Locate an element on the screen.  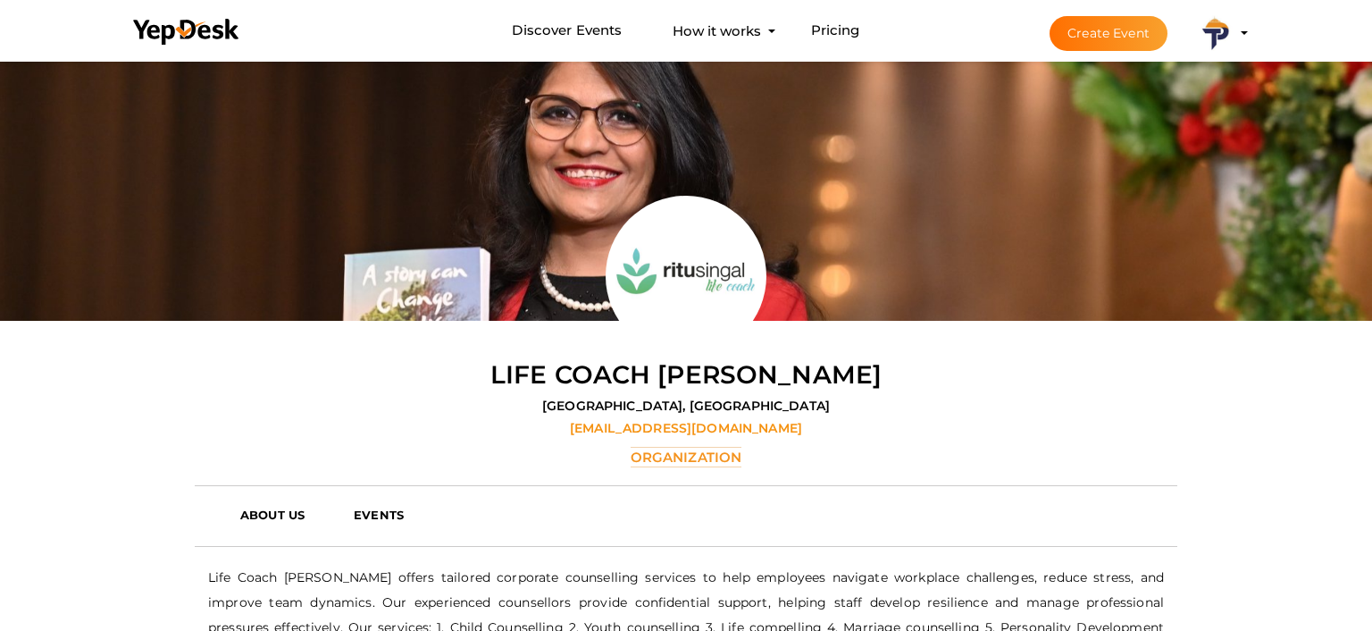
a: Discover Events is located at coordinates (566, 30).